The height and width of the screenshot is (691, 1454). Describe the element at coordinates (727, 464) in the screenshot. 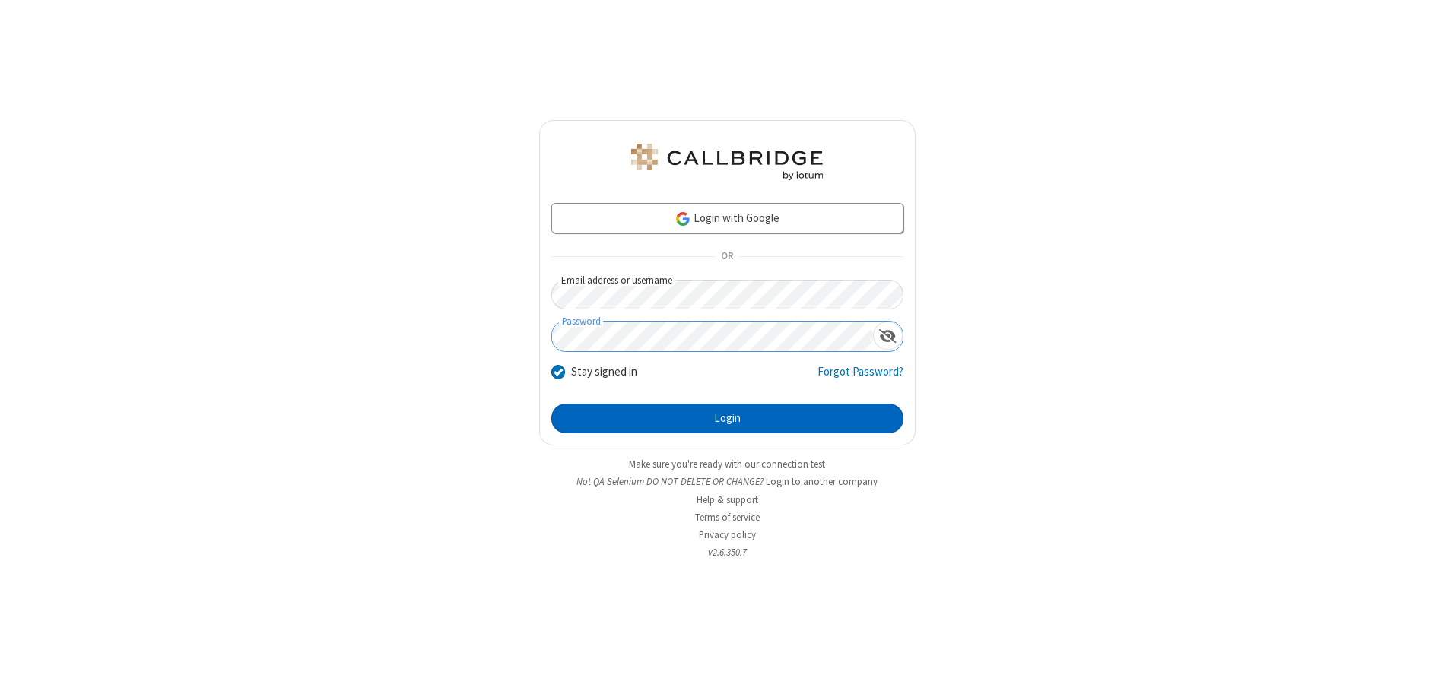

I see `a: Make sure you're ready with our connection test` at that location.